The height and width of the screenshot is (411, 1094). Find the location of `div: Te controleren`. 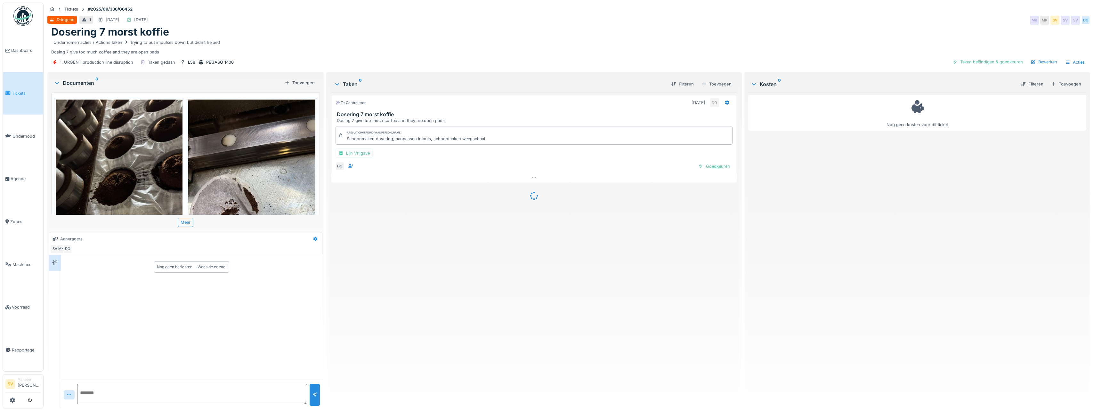

div: Te controleren is located at coordinates (351, 103).